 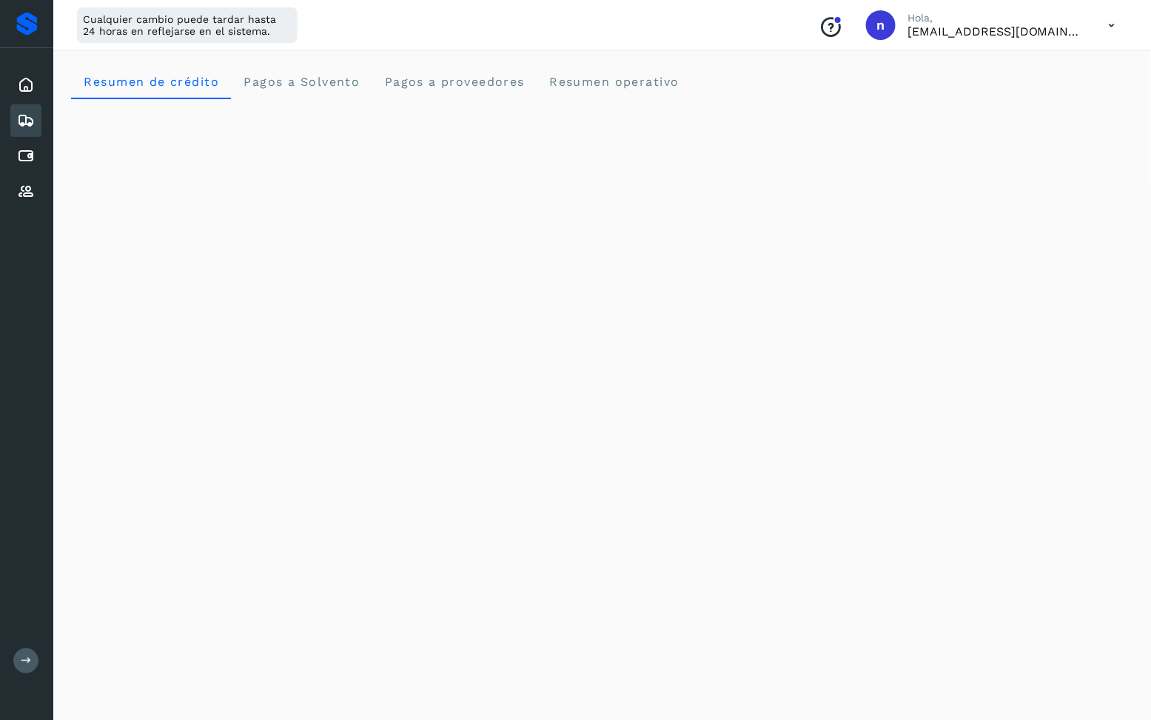 What do you see at coordinates (454, 81) in the screenshot?
I see `span: Pagos a proveedores` at bounding box center [454, 81].